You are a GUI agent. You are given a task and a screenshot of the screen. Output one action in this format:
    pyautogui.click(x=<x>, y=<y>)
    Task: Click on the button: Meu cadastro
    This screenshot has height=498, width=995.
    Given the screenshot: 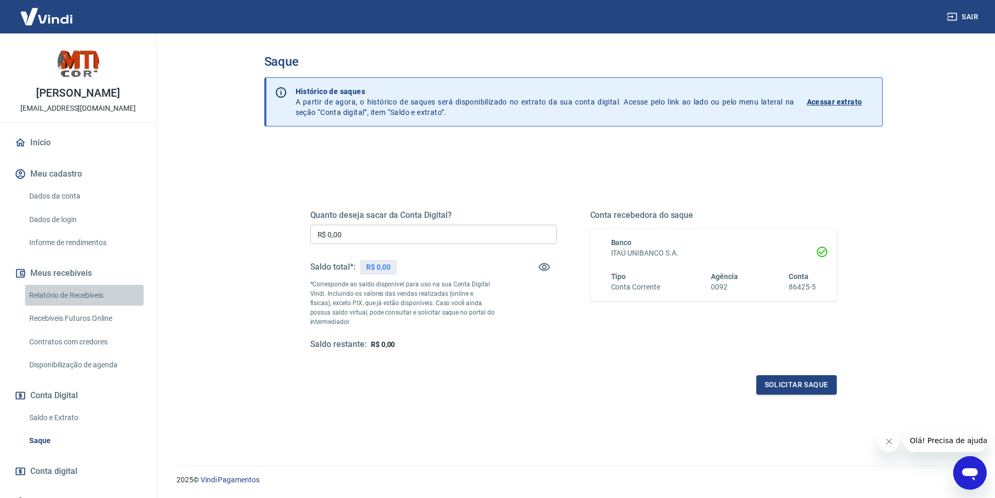 What is the action you would take?
    pyautogui.click(x=78, y=174)
    